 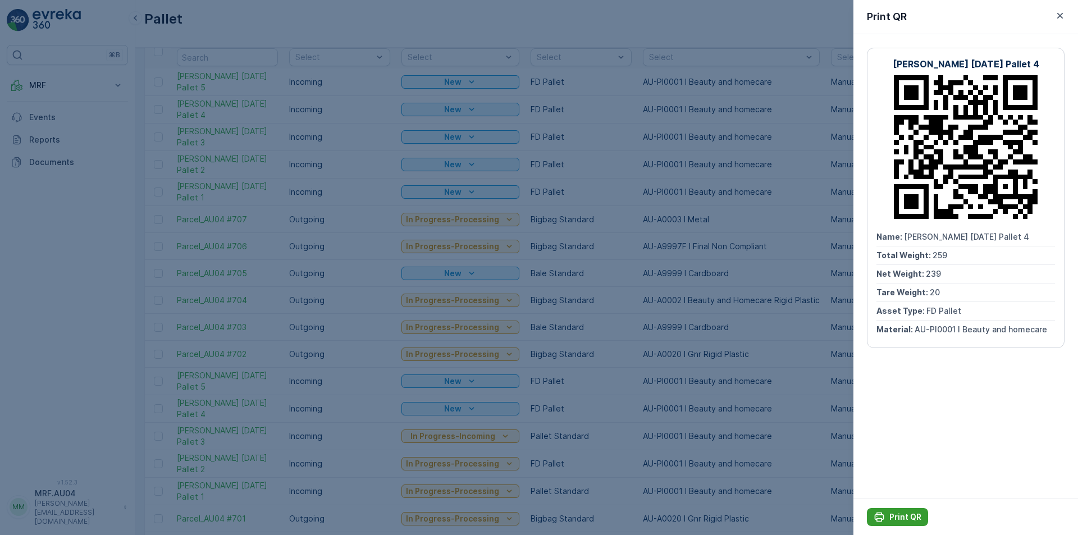 What do you see at coordinates (89, 263) in the screenshot?
I see `span: Pallet Standard` at bounding box center [89, 263].